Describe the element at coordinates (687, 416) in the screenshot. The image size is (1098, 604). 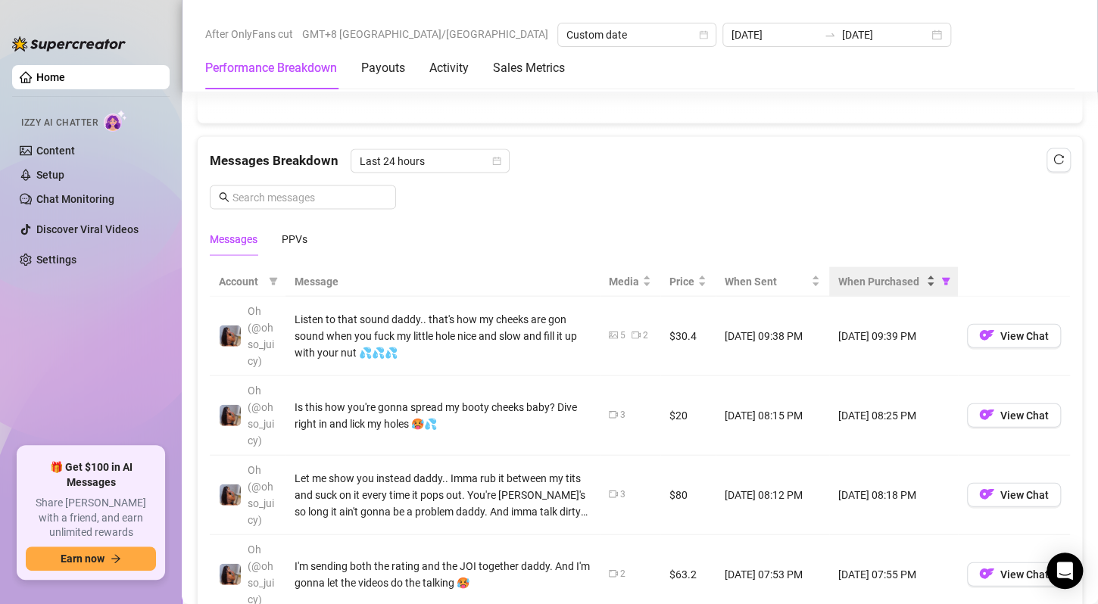
I see `td: $20` at that location.